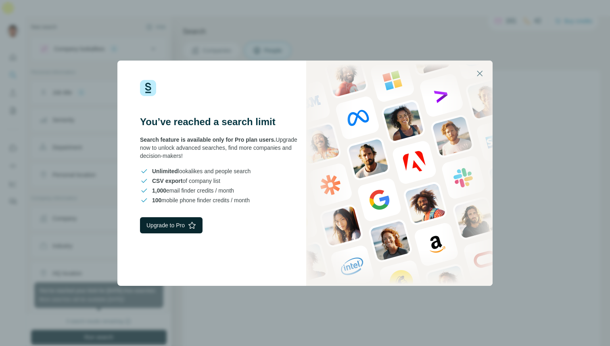 The height and width of the screenshot is (346, 610). What do you see at coordinates (167, 181) in the screenshot?
I see `span: CSV export` at bounding box center [167, 181].